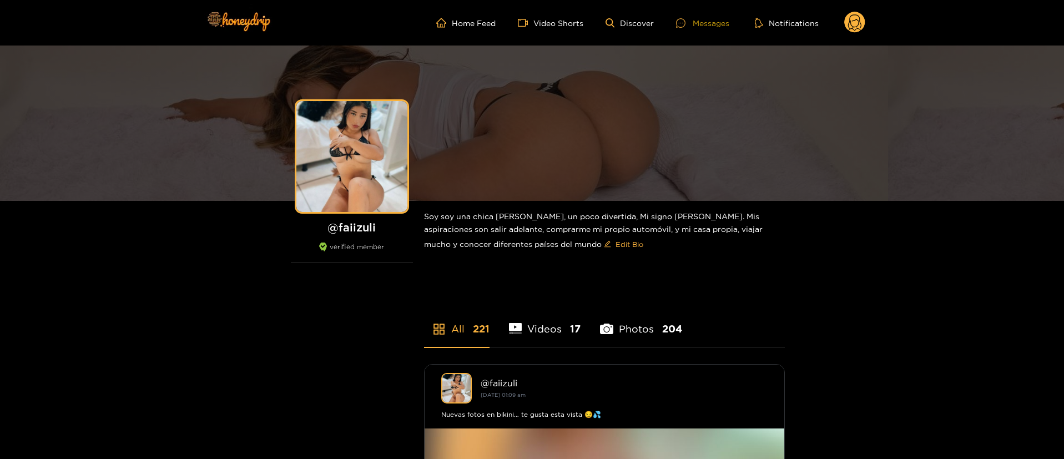  What do you see at coordinates (456, 388) in the screenshot?
I see `img: faiizuli` at bounding box center [456, 388].